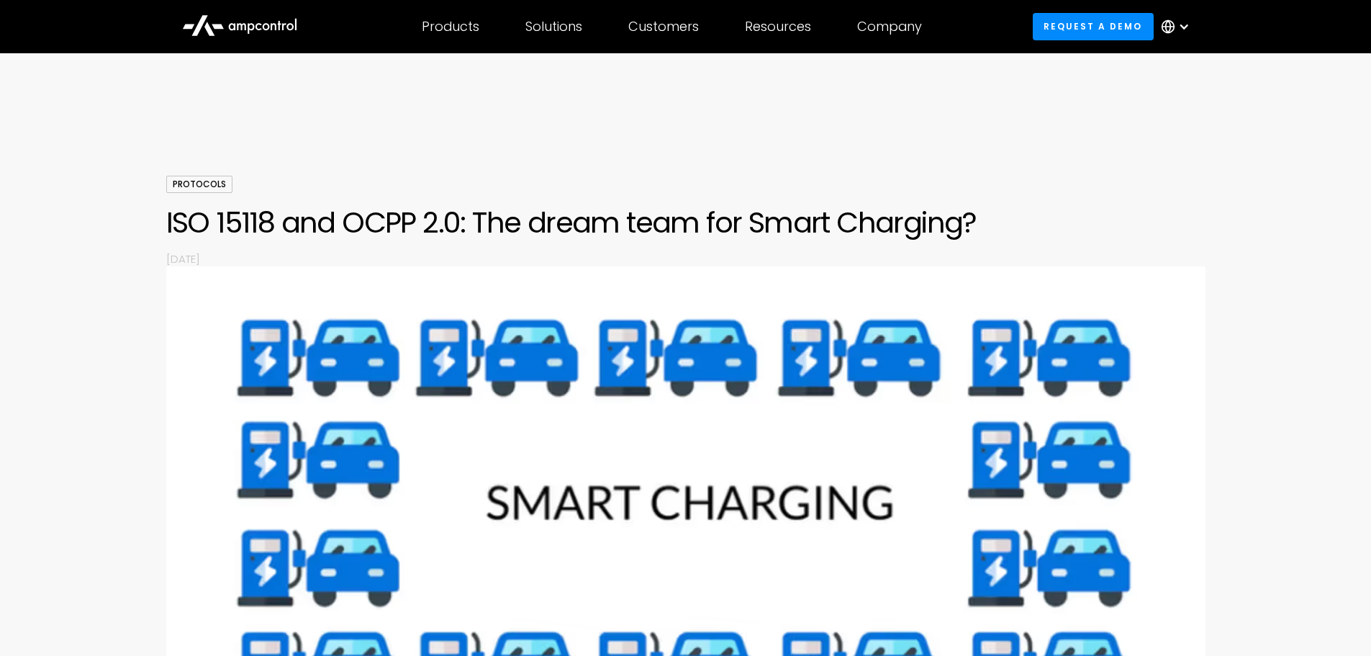 The width and height of the screenshot is (1371, 656). What do you see at coordinates (778, 27) in the screenshot?
I see `div: Resources` at bounding box center [778, 27].